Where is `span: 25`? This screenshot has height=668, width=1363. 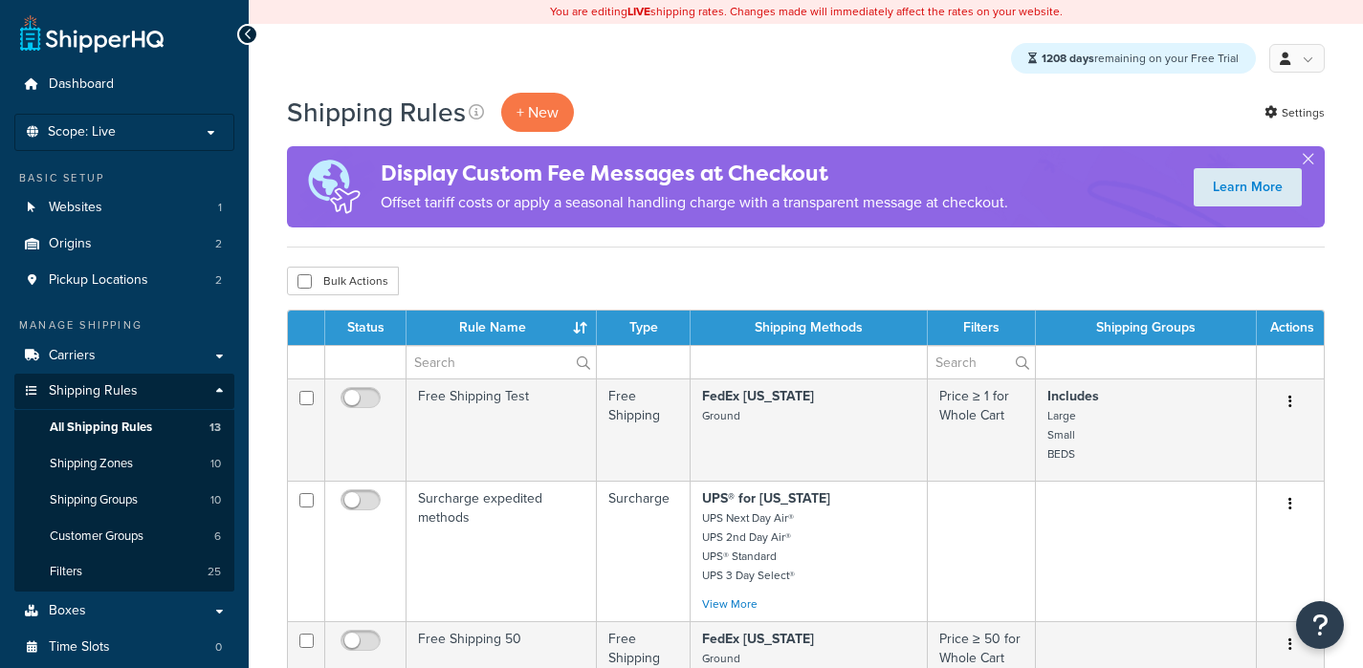 span: 25 is located at coordinates (214, 572).